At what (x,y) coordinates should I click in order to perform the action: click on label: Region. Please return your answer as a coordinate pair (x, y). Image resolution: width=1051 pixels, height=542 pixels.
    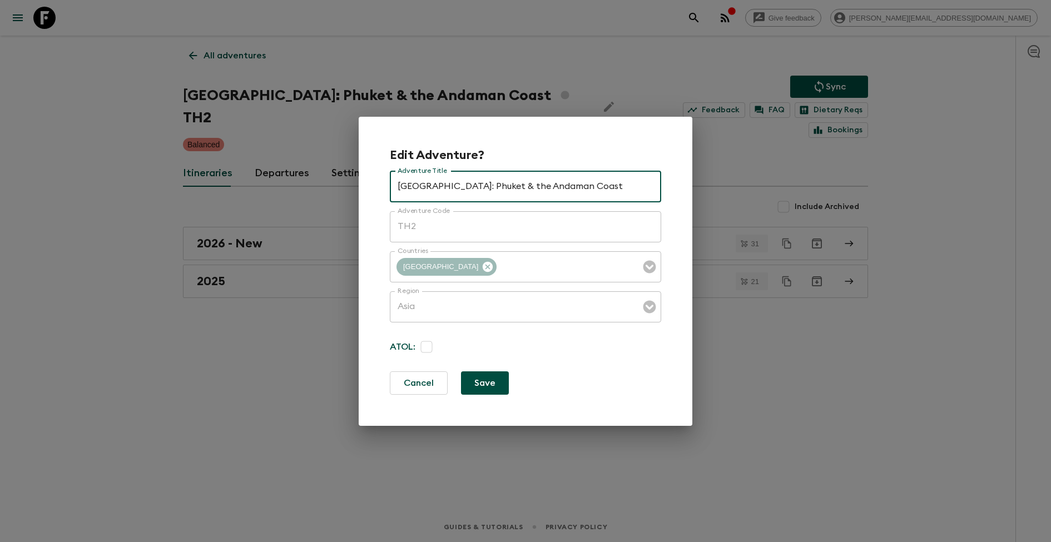
    Looking at the image, I should click on (409, 291).